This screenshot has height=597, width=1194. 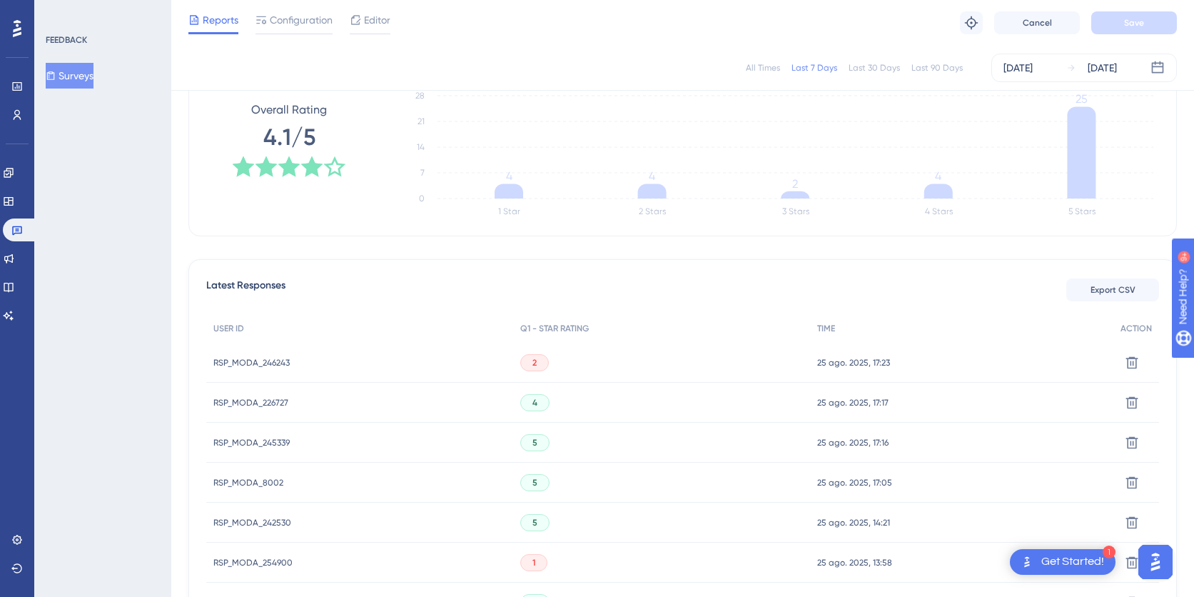 I want to click on span: TIME, so click(x=826, y=328).